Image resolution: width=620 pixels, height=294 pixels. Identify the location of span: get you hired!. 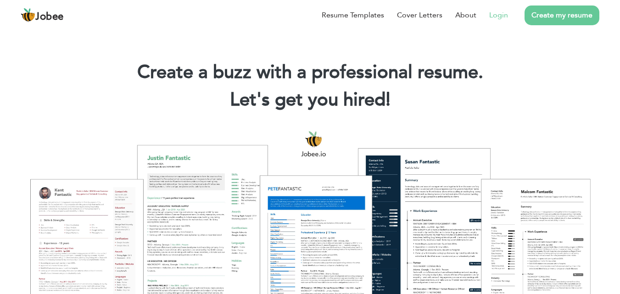
(332, 100).